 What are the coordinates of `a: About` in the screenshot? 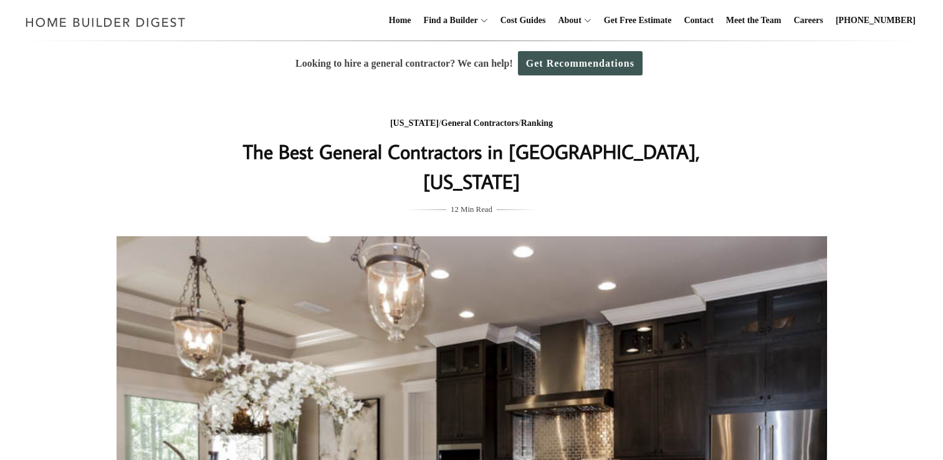 It's located at (567, 21).